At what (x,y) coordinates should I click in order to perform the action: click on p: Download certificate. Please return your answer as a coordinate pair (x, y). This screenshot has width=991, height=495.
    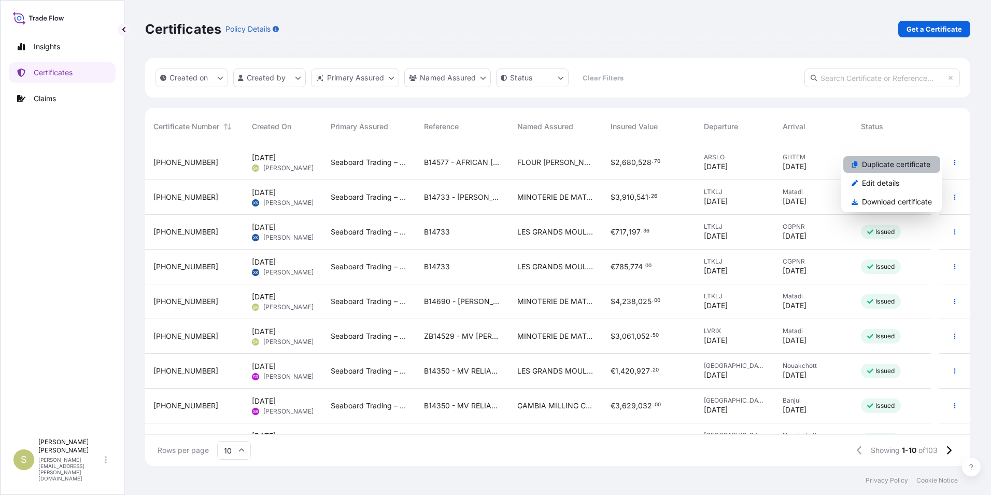
    Looking at the image, I should click on (897, 202).